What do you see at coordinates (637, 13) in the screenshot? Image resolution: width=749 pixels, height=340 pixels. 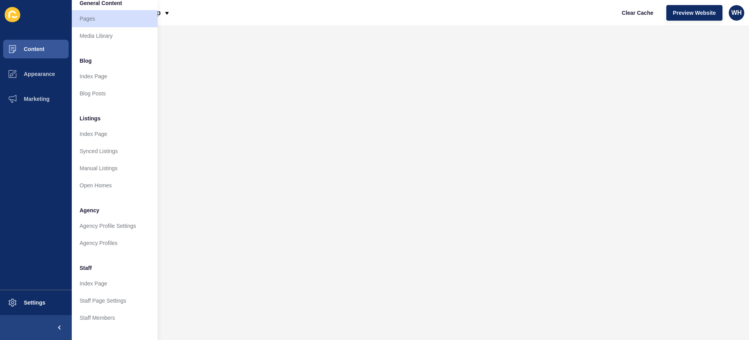 I see `button: Clear Cache` at bounding box center [637, 13].